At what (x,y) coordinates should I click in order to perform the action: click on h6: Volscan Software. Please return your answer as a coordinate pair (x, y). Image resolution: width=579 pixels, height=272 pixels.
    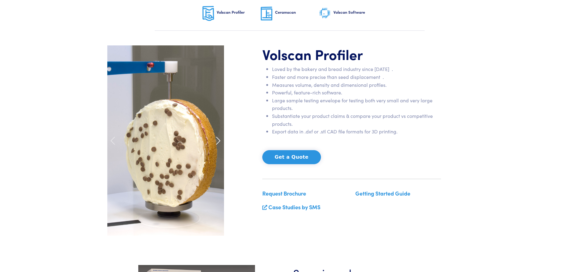
    Looking at the image, I should click on (356, 12).